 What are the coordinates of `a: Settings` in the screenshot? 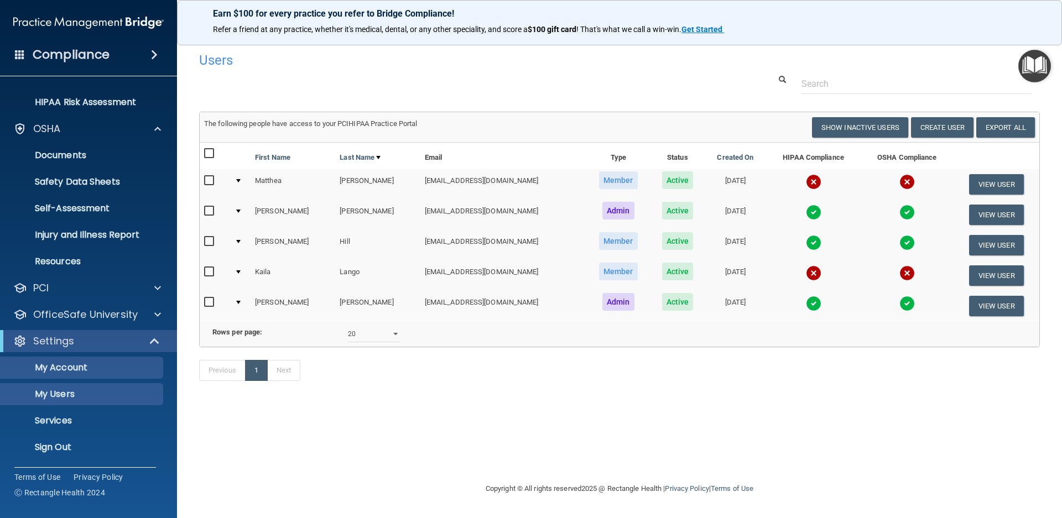 It's located at (87, 341).